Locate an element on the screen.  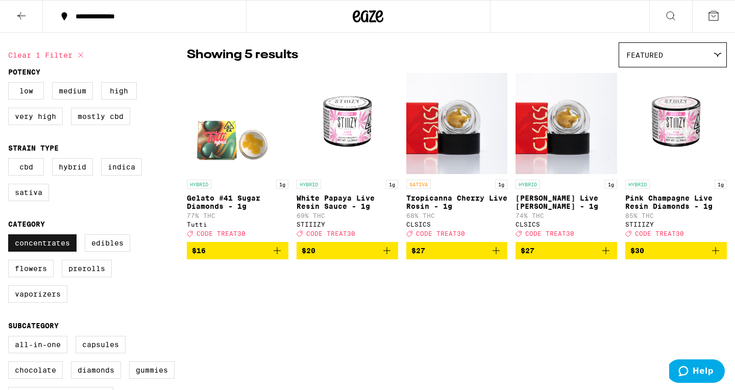
label: Hybrid is located at coordinates (72, 167).